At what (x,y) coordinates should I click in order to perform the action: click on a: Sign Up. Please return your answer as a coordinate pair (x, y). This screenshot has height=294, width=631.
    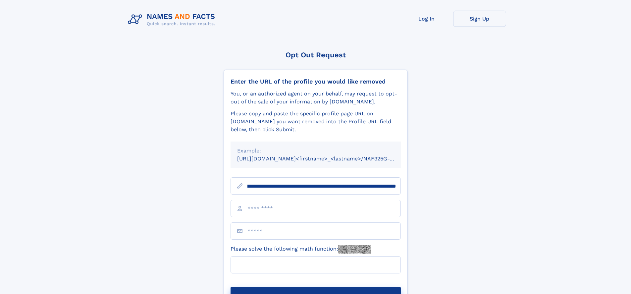
    Looking at the image, I should click on (480, 19).